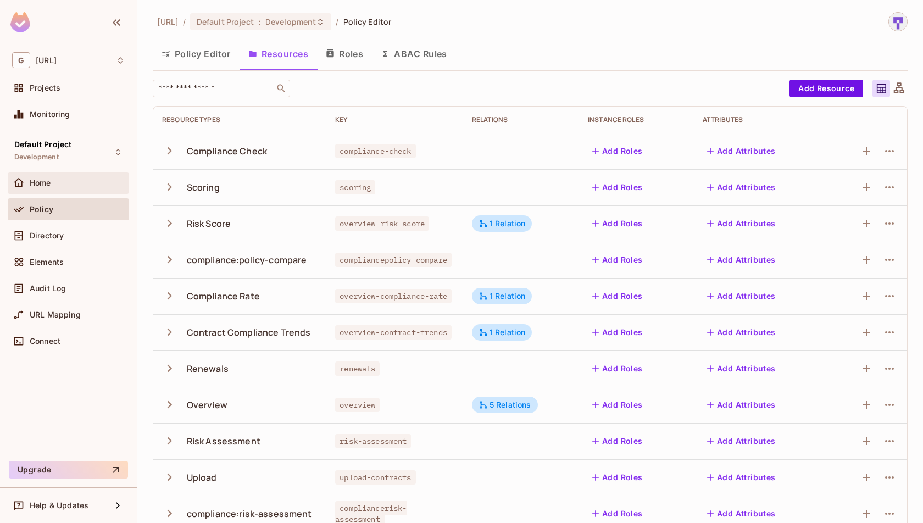 The height and width of the screenshot is (523, 923). I want to click on span: URL Mapping, so click(55, 315).